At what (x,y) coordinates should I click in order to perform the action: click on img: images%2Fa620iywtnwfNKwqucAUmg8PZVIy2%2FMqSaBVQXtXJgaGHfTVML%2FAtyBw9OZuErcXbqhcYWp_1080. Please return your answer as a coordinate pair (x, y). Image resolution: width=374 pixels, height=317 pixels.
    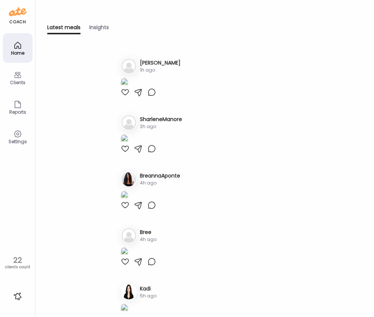
    Looking at the image, I should click on (125, 252).